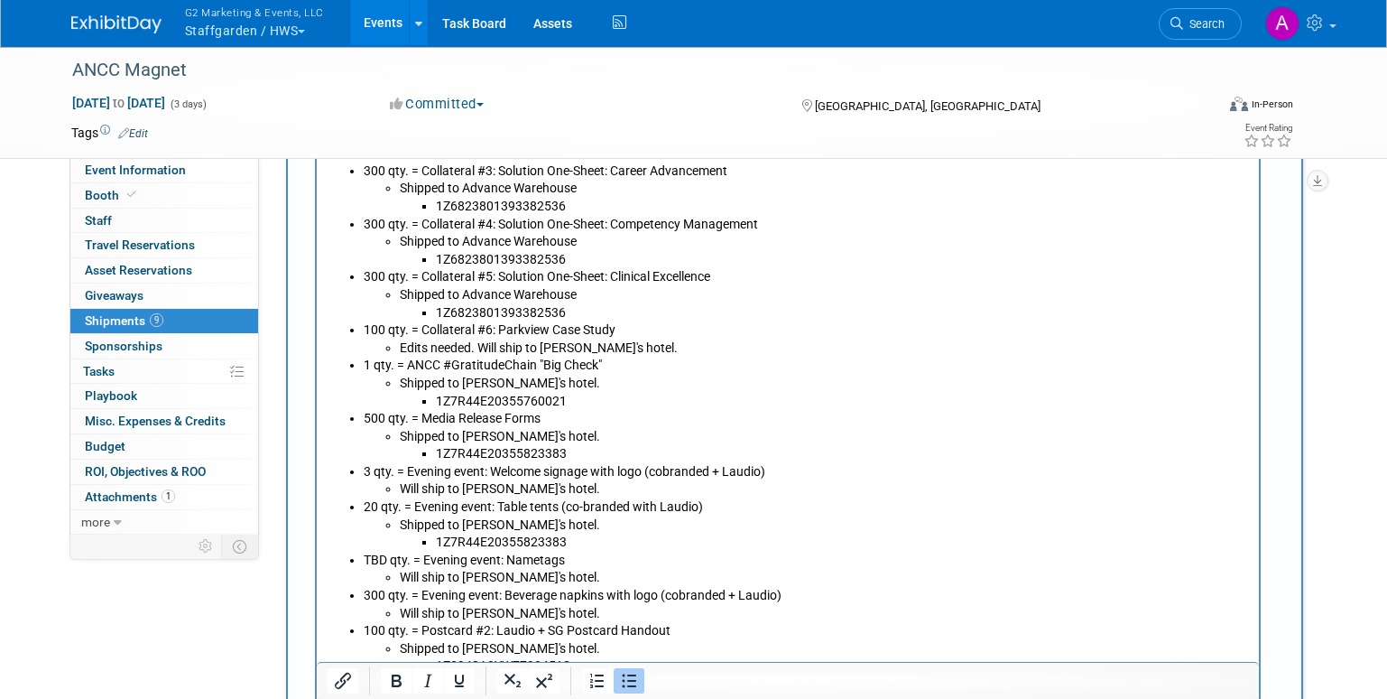  I want to click on li: 300 qty. = Collateral #3: Solution One-Sheet: Career Advancement, so click(489, 87).